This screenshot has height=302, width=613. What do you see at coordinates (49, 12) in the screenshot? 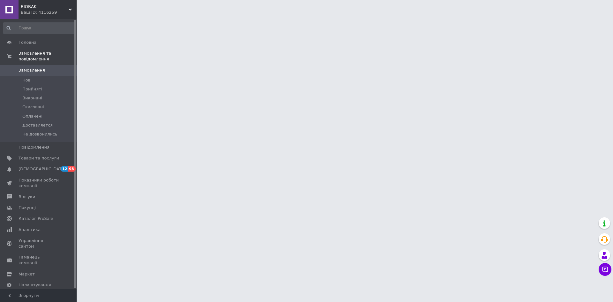
I see `div: Ваш ID: 4116259` at bounding box center [49, 12].